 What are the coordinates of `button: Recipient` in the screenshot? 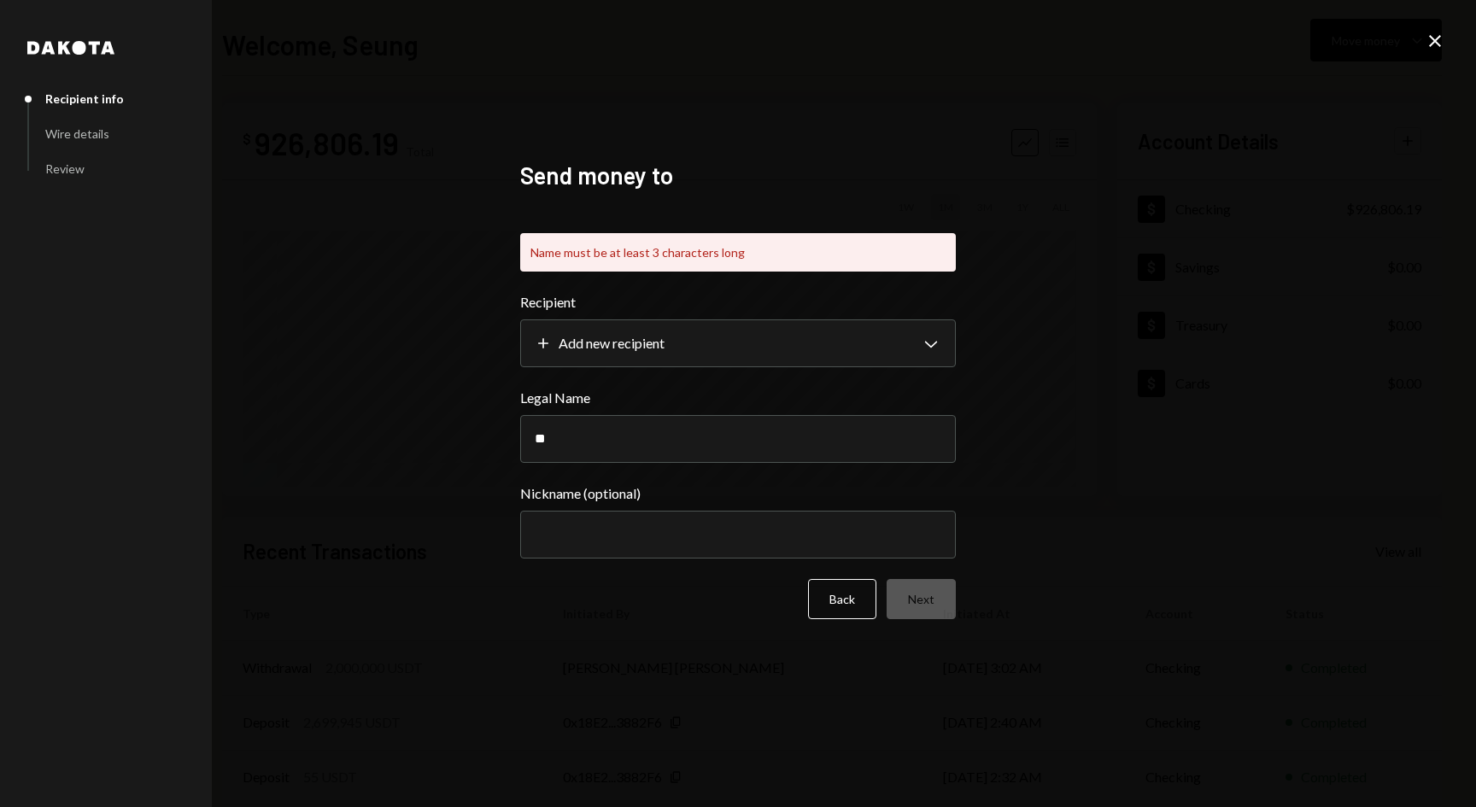 It's located at (738, 343).